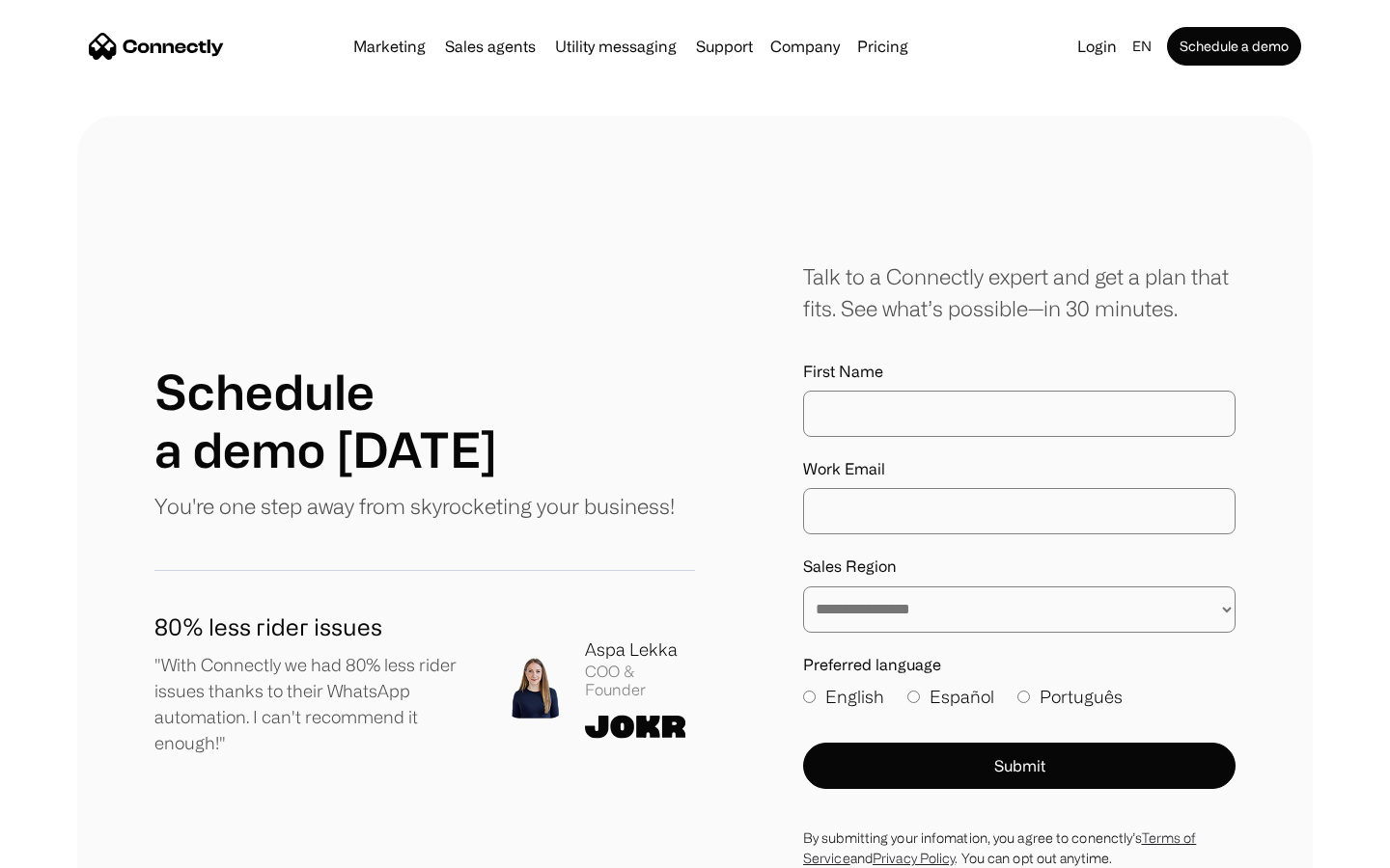  What do you see at coordinates (157, 47) in the screenshot?
I see `a: home` at bounding box center [157, 47].